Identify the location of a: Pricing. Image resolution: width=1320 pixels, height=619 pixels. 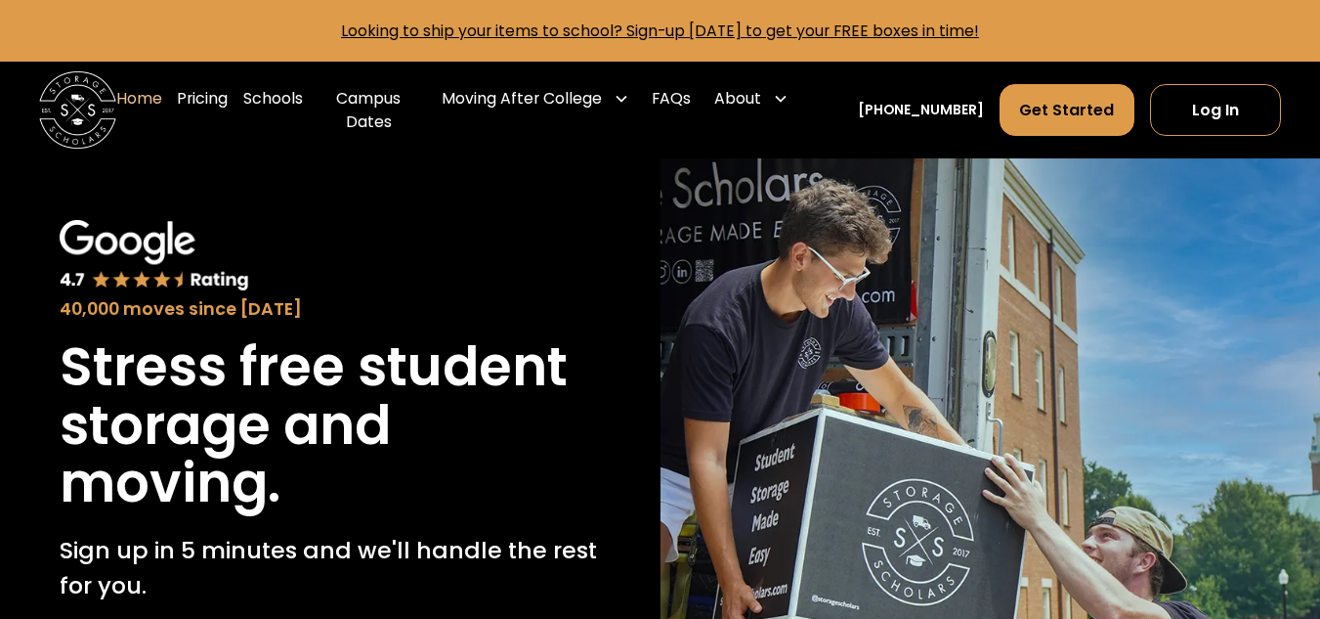
(202, 109).